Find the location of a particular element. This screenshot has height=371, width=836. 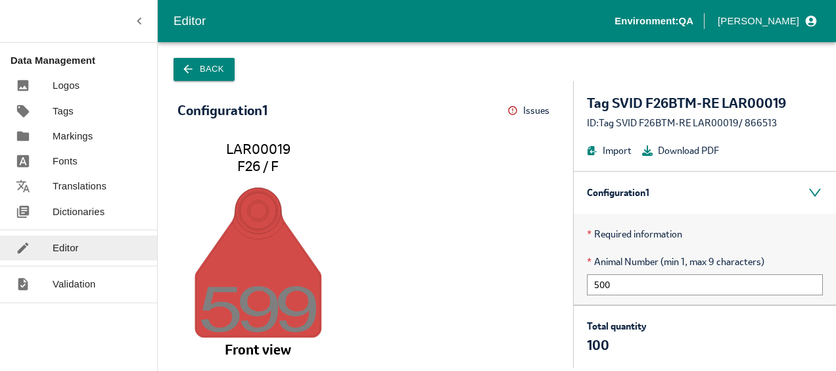

p: Data Management is located at coordinates (84, 60).